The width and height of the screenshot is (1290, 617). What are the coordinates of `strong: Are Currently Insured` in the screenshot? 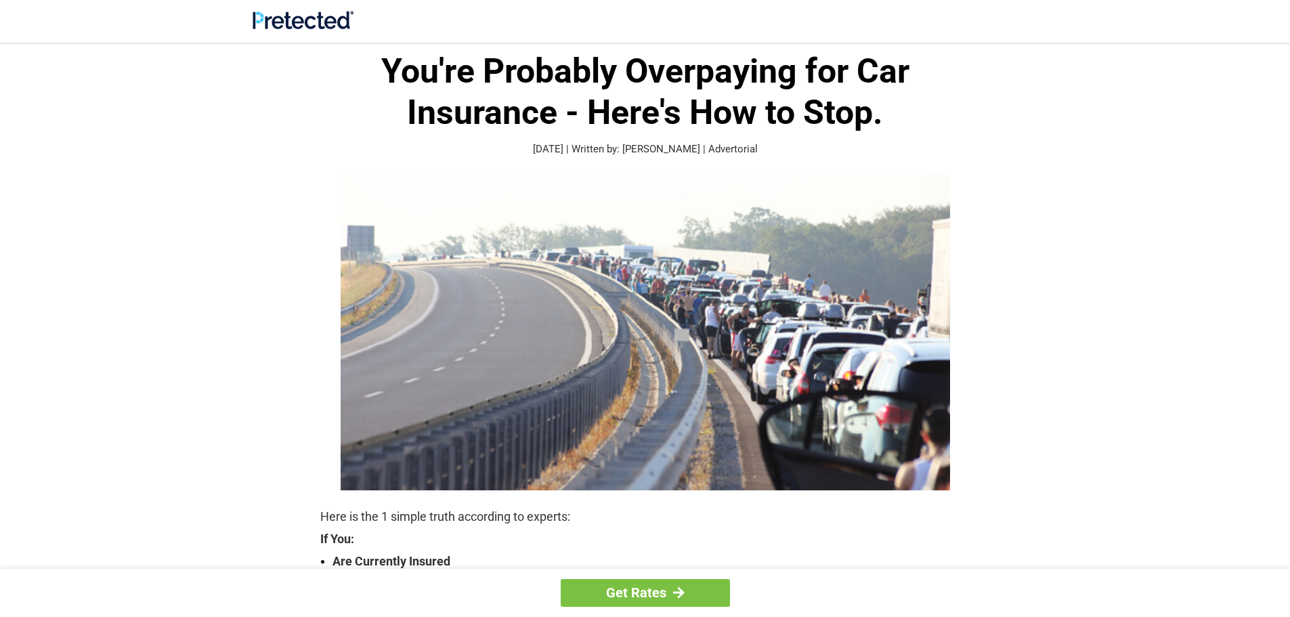 It's located at (651, 561).